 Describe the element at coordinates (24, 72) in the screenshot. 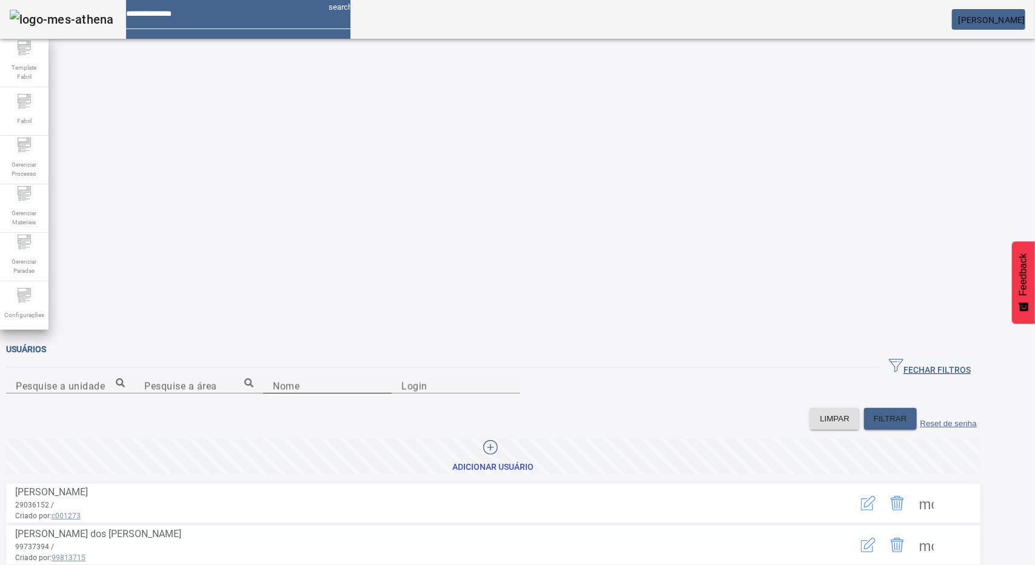

I see `span: Template Fabril` at that location.